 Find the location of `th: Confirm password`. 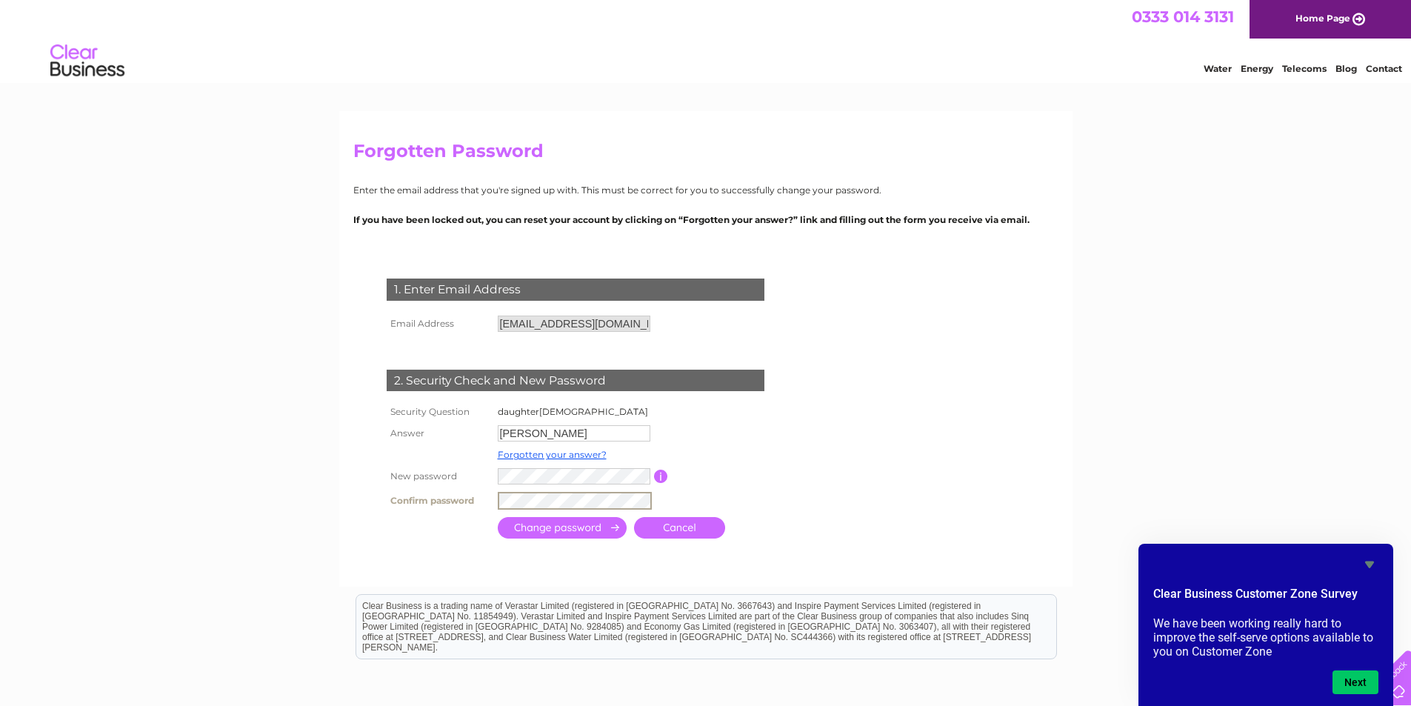

th: Confirm password is located at coordinates (438, 501).